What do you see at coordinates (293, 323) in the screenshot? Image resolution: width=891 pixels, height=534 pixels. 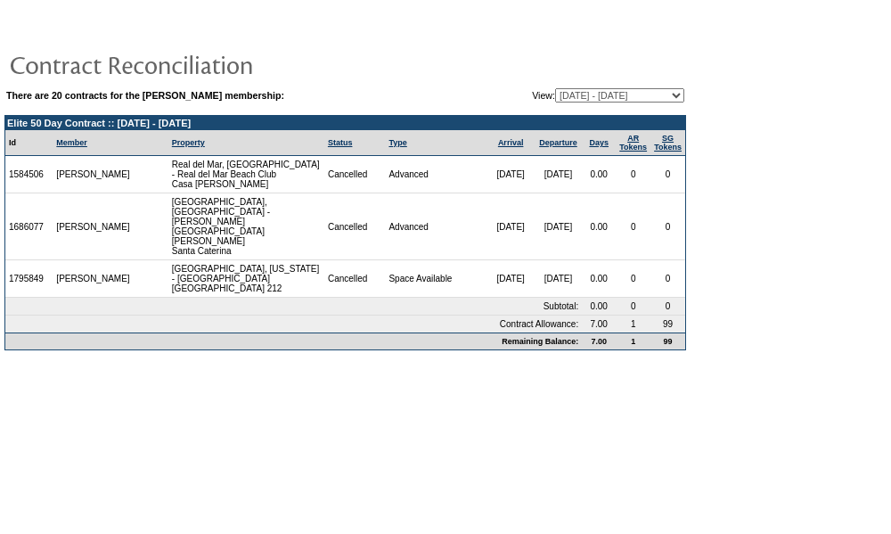 I see `td: Contract Allowance:` at bounding box center [293, 323].